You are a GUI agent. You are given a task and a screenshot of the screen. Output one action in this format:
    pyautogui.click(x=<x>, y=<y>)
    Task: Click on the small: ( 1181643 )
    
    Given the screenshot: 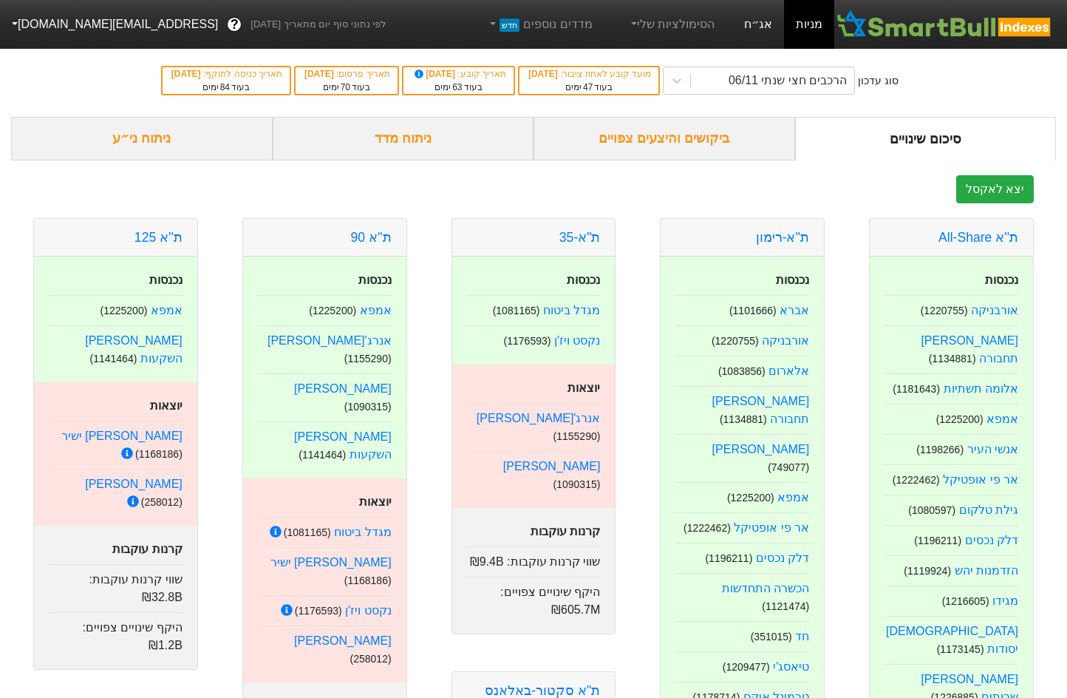 What is the action you would take?
    pyautogui.click(x=916, y=389)
    